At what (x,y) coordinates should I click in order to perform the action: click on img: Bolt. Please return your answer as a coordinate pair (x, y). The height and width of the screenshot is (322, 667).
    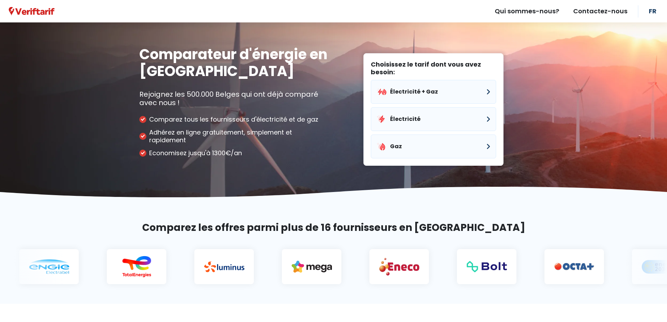
    Looking at the image, I should click on (459, 267).